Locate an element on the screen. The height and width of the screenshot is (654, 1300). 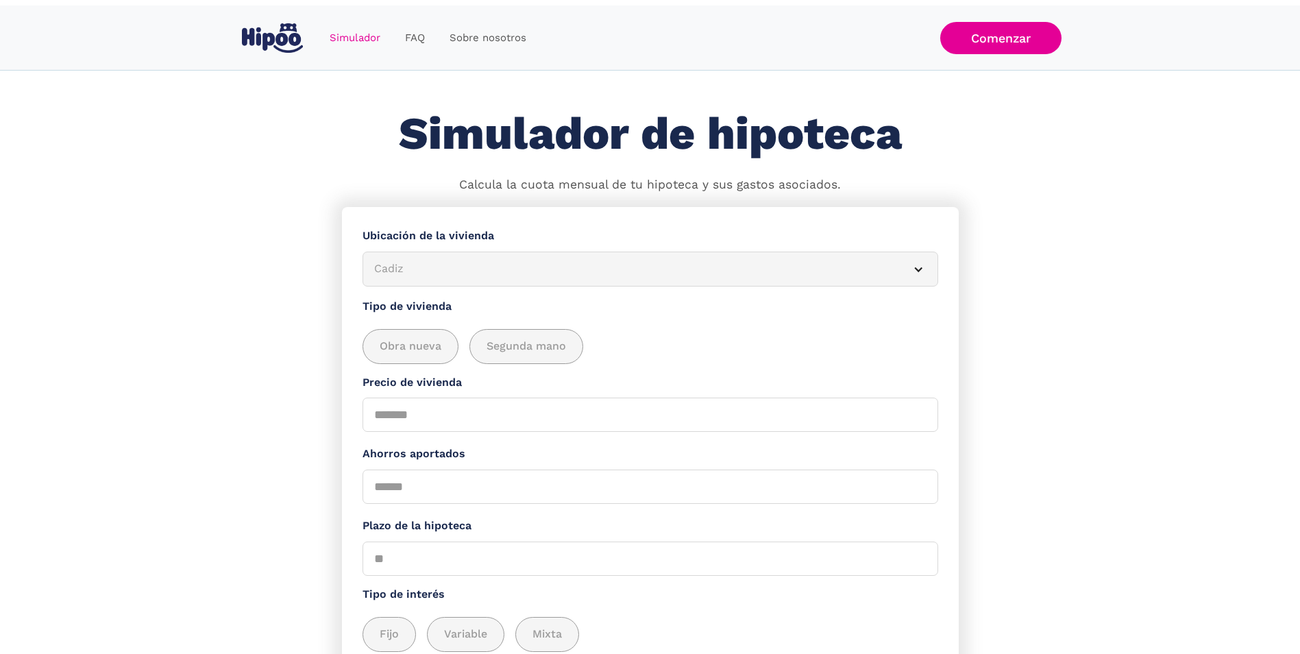
a: Comenzar is located at coordinates (1001, 38).